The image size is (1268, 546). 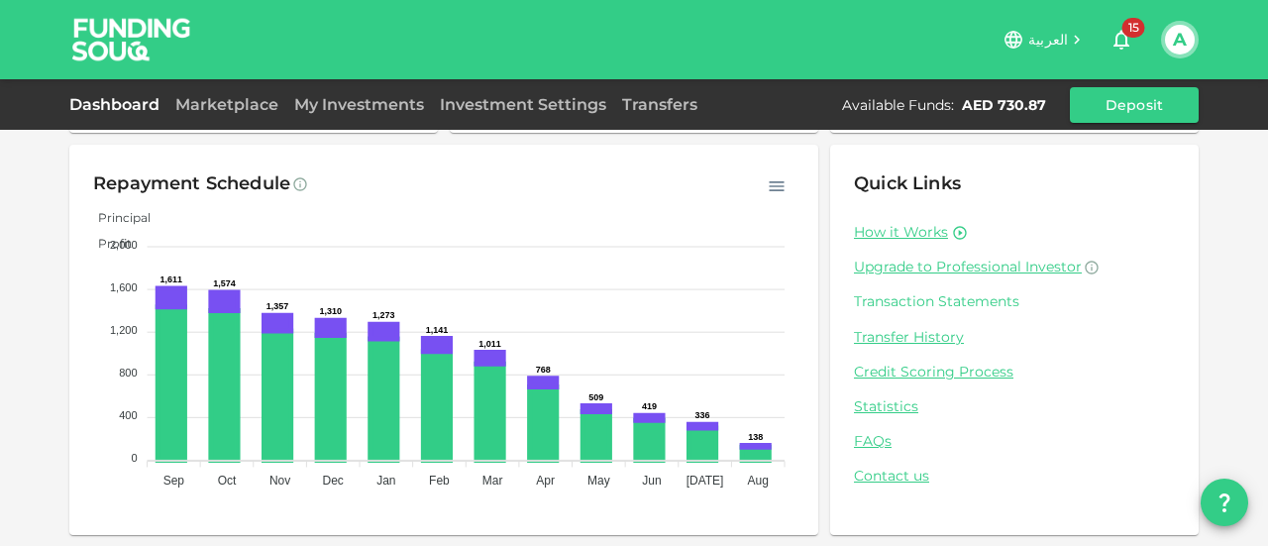 I want to click on tspan: Nov, so click(x=279, y=480).